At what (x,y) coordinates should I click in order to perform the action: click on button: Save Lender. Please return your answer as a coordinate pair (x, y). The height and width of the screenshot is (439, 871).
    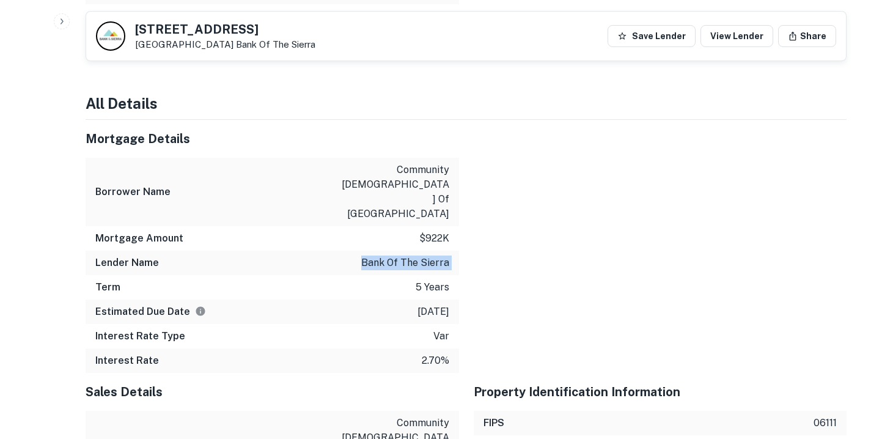
    Looking at the image, I should click on (652, 36).